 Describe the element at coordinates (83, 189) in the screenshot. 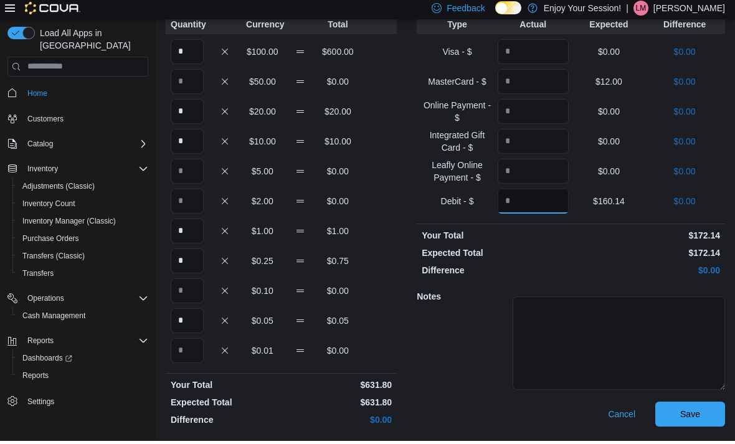

I see `span: Adjustments (Classic)` at that location.